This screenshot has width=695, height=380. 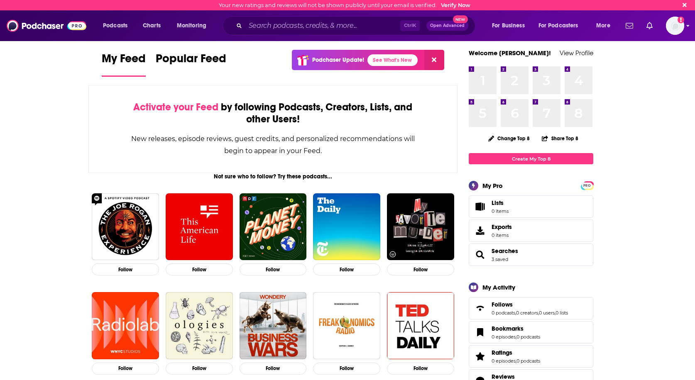 What do you see at coordinates (115, 26) in the screenshot?
I see `span: Podcasts` at bounding box center [115, 26].